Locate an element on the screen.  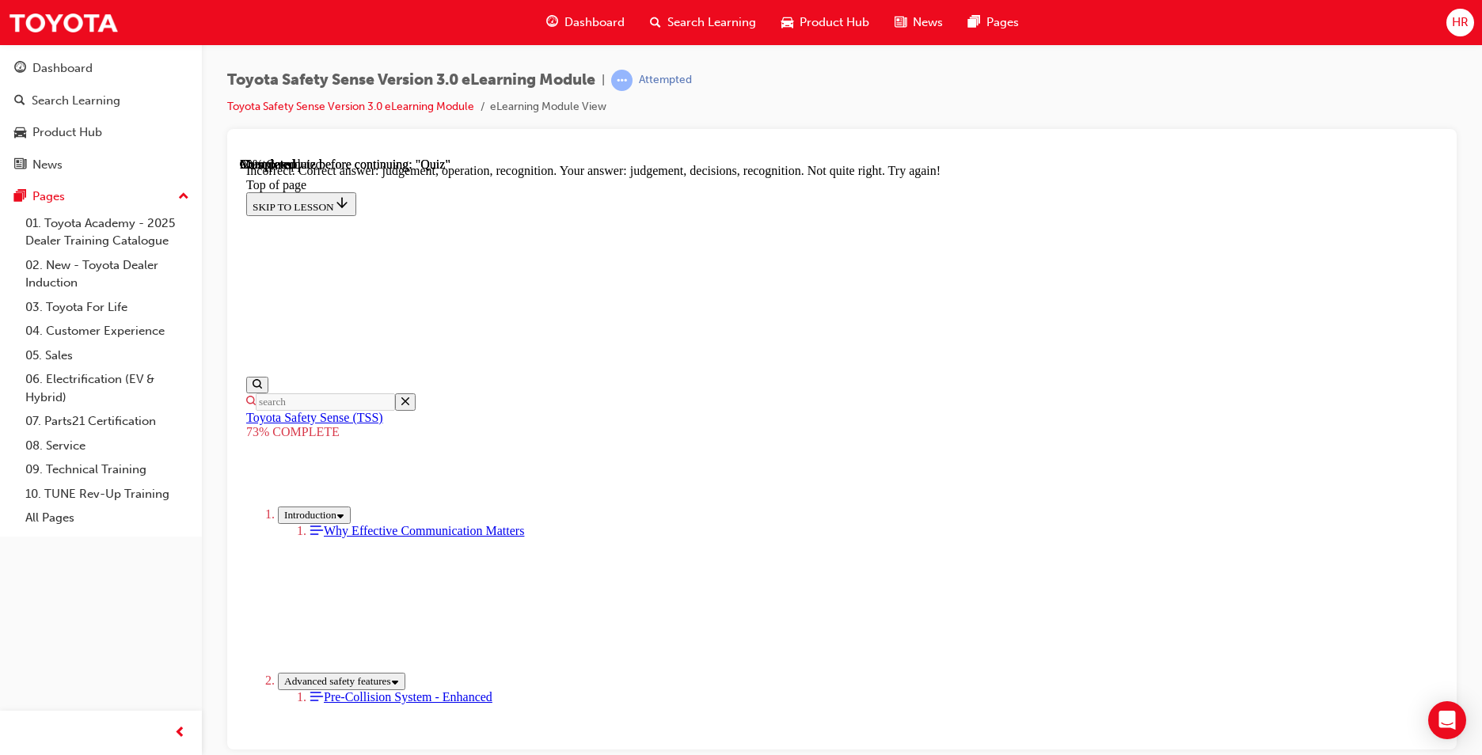
a: Toyota Safety Sense (TSS) is located at coordinates (74, 260).